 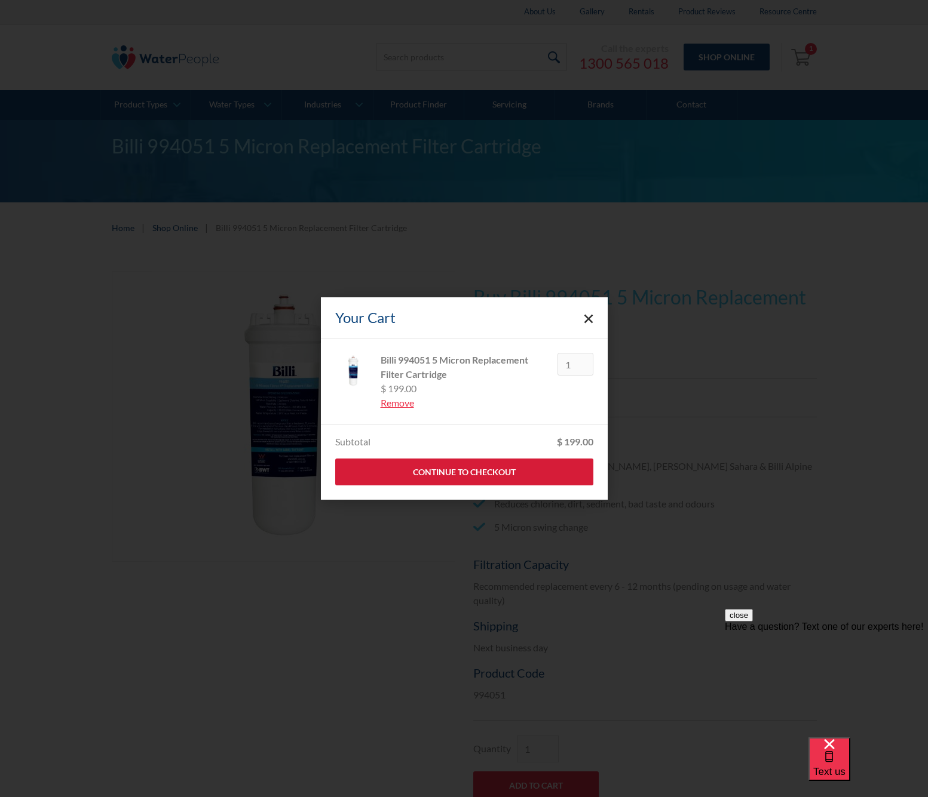 What do you see at coordinates (365, 318) in the screenshot?
I see `div: Your Cart` at bounding box center [365, 318].